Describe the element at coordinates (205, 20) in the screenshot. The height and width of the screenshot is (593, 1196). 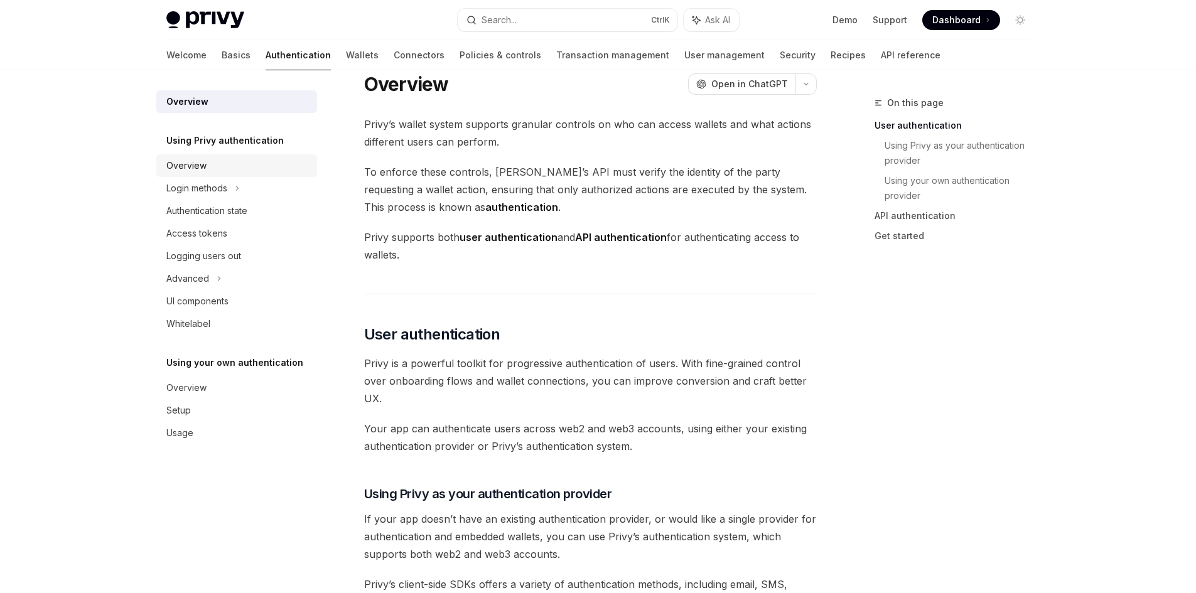
I see `img: light logo` at that location.